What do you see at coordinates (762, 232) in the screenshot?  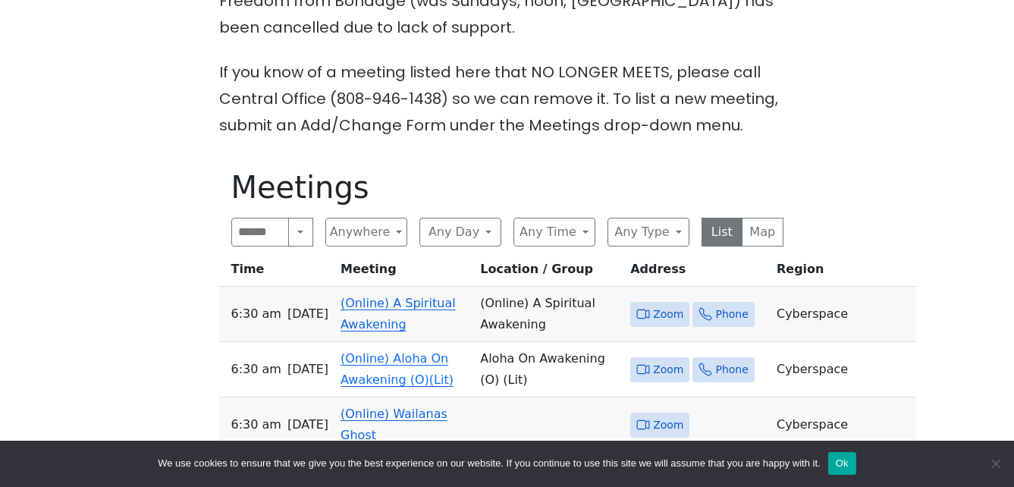 I see `button: Map` at bounding box center [762, 232].